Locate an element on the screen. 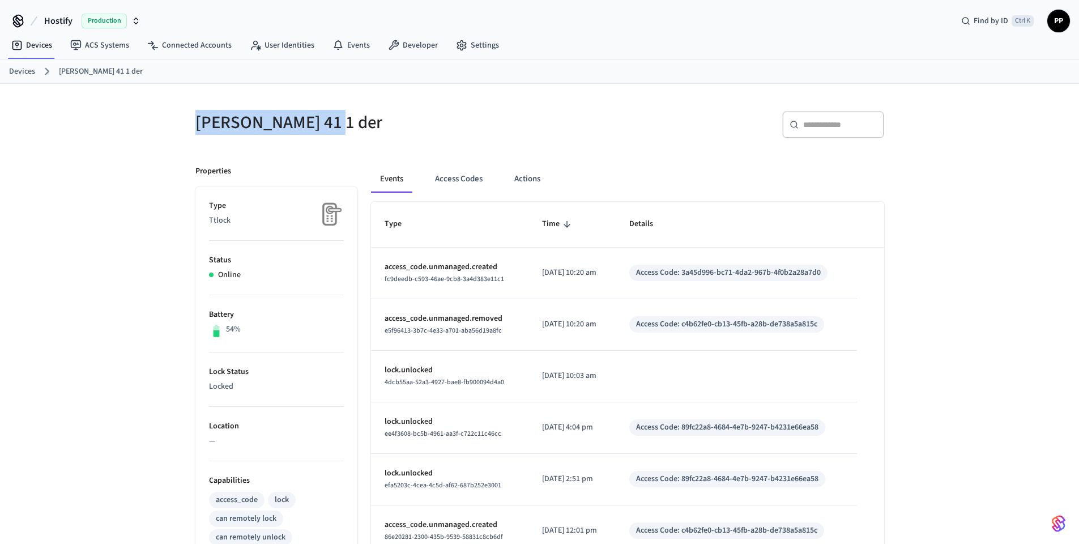 The image size is (1079, 544). span: PP is located at coordinates (1059, 21).